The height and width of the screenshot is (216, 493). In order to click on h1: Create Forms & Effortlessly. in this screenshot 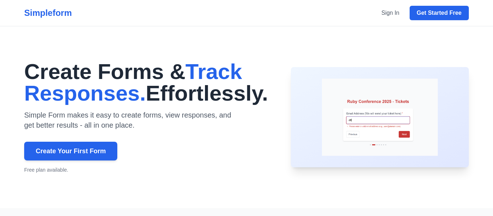, I will do `click(149, 83)`.